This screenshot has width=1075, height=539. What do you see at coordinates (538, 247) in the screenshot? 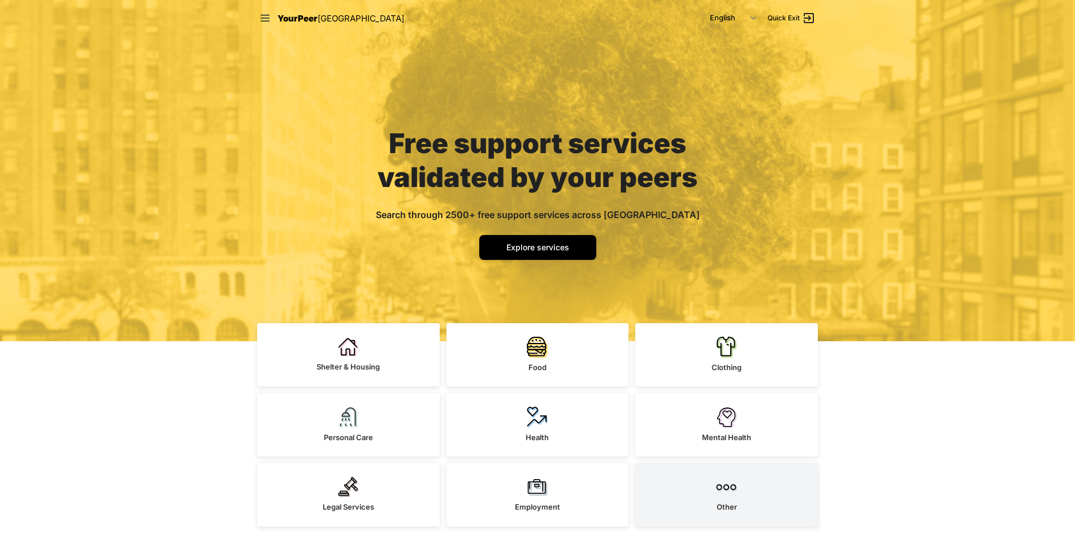
I see `span: Explore services` at bounding box center [538, 247].